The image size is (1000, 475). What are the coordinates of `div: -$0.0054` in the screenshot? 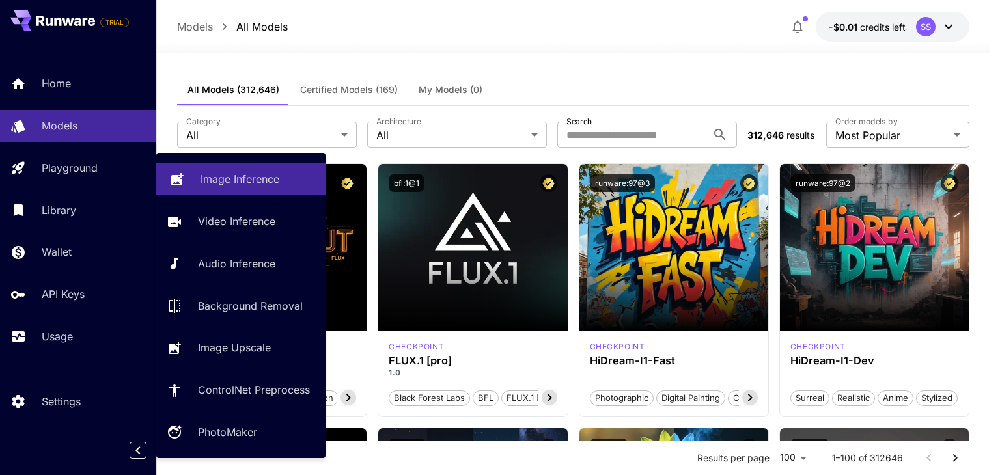 It's located at (868, 27).